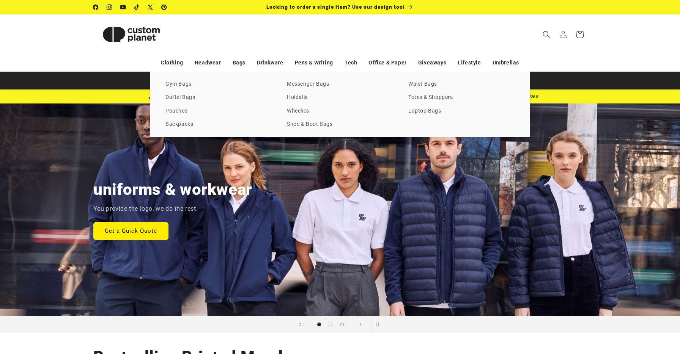 This screenshot has width=680, height=354. I want to click on a: Gym Bags, so click(218, 84).